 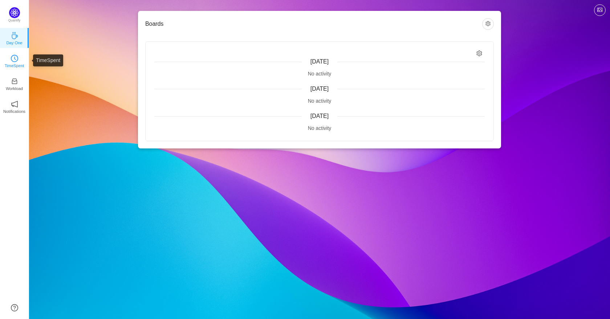 What do you see at coordinates (15, 308) in the screenshot?
I see `a: icon: question-circle` at bounding box center [15, 308].